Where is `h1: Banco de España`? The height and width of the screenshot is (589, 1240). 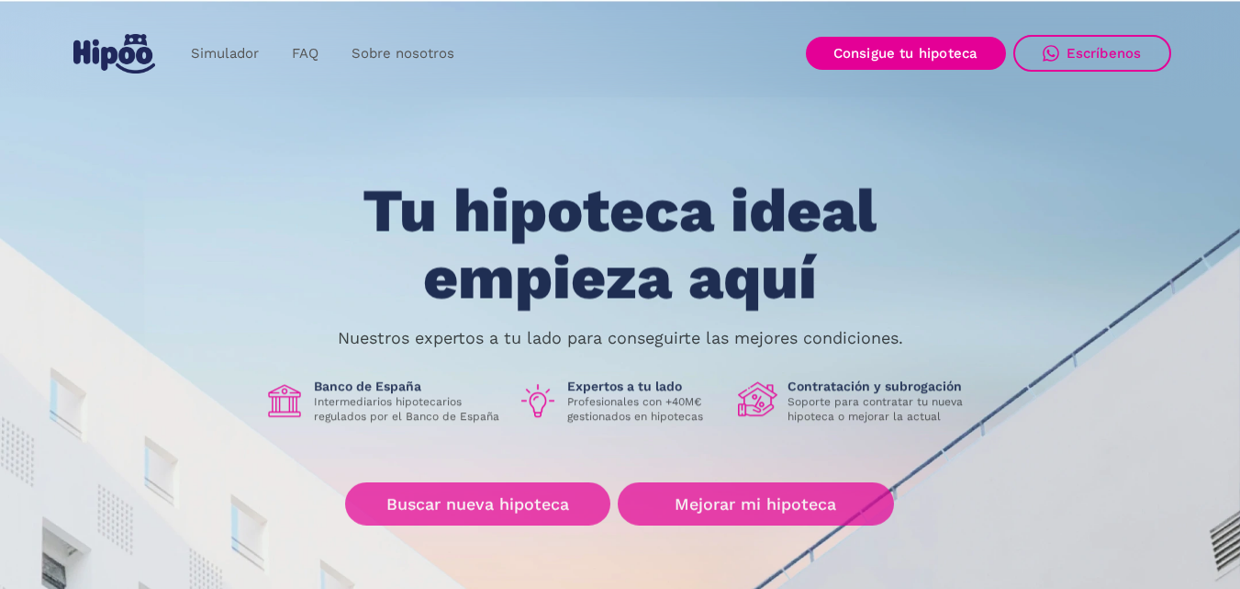
h1: Banco de España is located at coordinates (409, 387).